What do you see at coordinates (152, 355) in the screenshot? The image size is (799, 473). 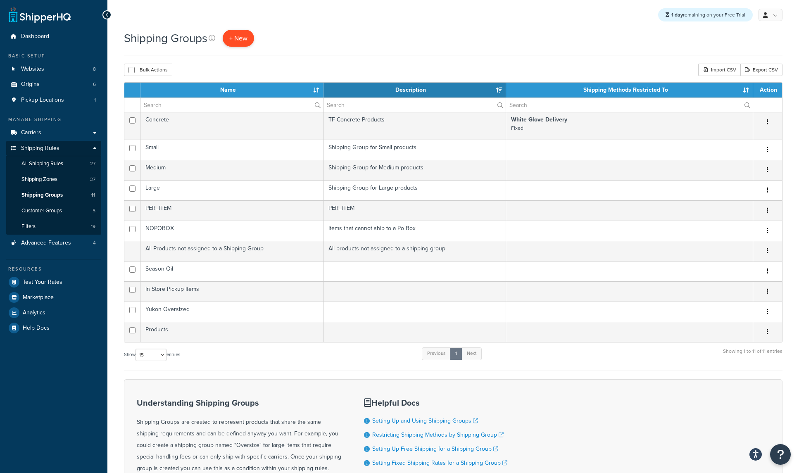 I see `label: Show entries` at bounding box center [152, 355].